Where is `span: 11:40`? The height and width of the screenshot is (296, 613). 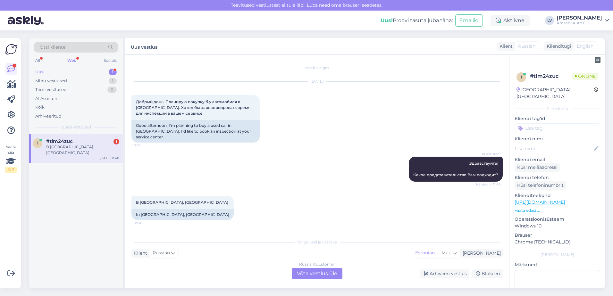
span: 11:40 is located at coordinates (145, 223).